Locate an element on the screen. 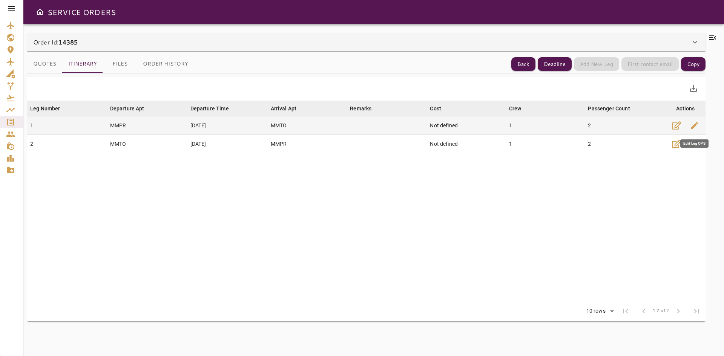  h6: SERVICE ORDERS is located at coordinates (81, 12).